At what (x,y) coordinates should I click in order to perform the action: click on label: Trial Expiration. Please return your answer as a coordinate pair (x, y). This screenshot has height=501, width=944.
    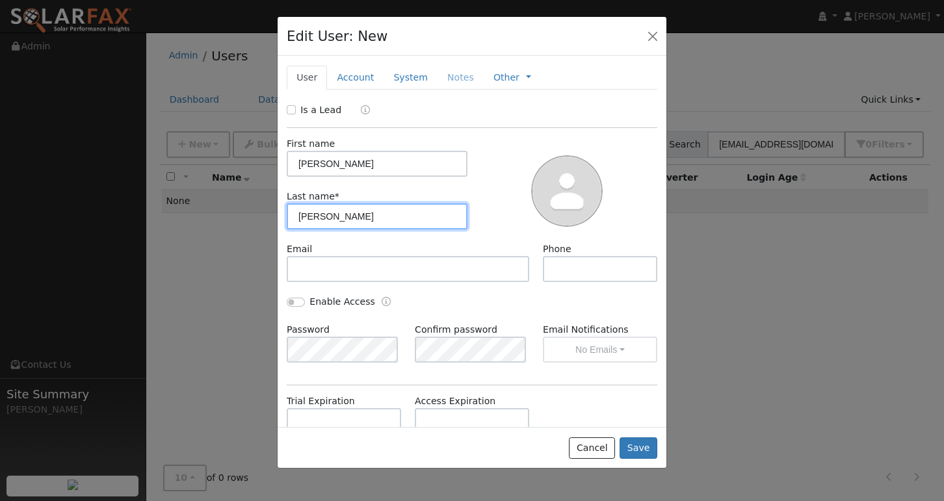
    Looking at the image, I should click on (320, 401).